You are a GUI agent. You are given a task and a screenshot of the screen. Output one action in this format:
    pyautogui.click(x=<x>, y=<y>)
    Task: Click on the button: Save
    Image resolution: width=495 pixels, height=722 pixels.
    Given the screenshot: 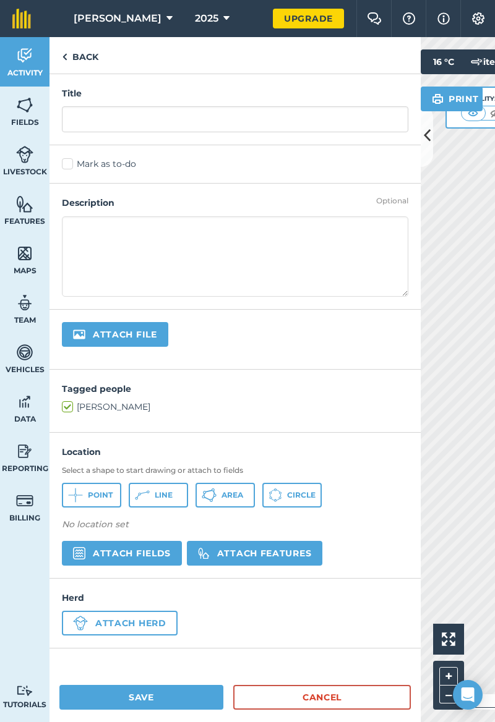 What is the action you would take?
    pyautogui.click(x=141, y=697)
    